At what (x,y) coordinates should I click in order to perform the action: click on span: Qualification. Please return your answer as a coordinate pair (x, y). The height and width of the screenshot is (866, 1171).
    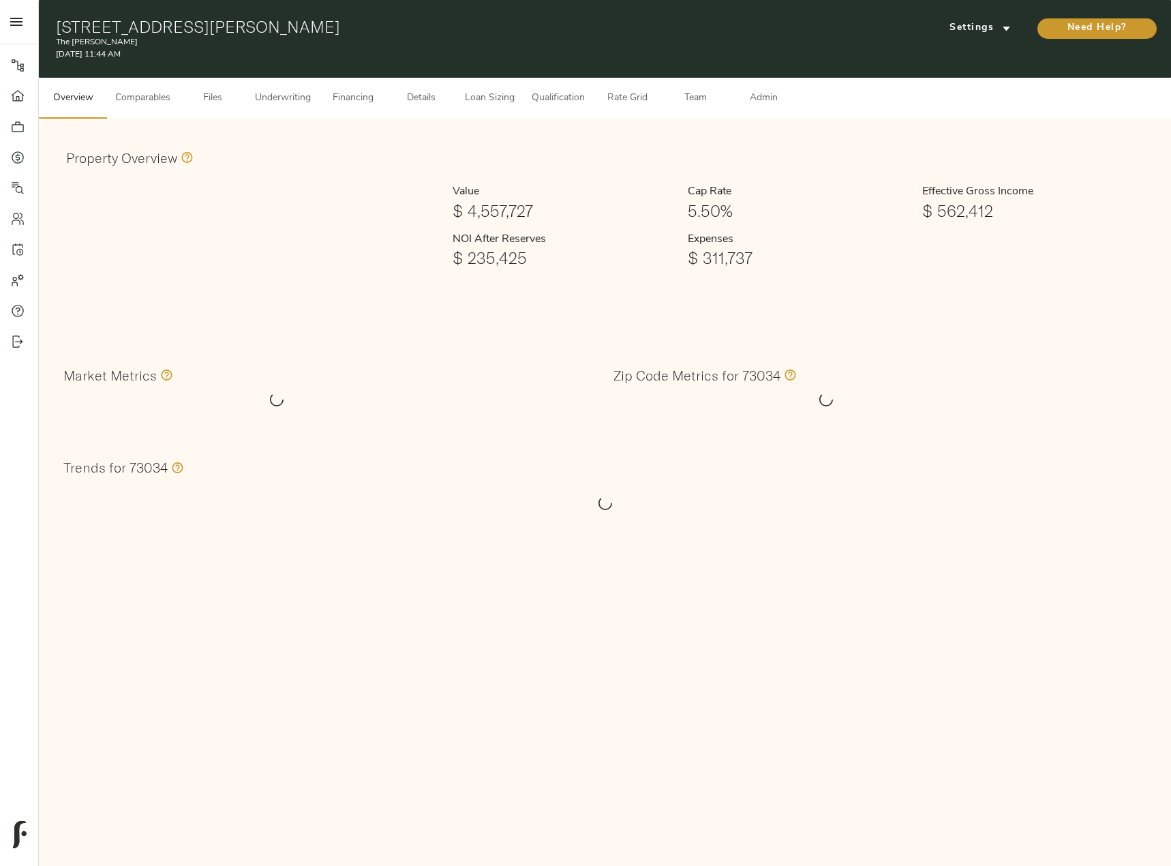
    Looking at the image, I should click on (558, 98).